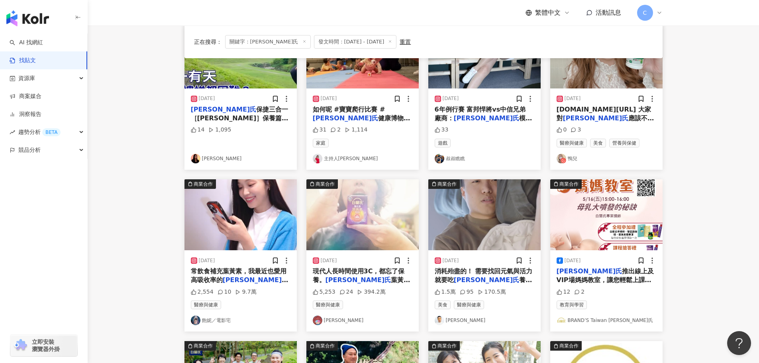 This screenshot has height=363, width=759. What do you see at coordinates (27, 78) in the screenshot?
I see `span: 資源庫` at bounding box center [27, 78].